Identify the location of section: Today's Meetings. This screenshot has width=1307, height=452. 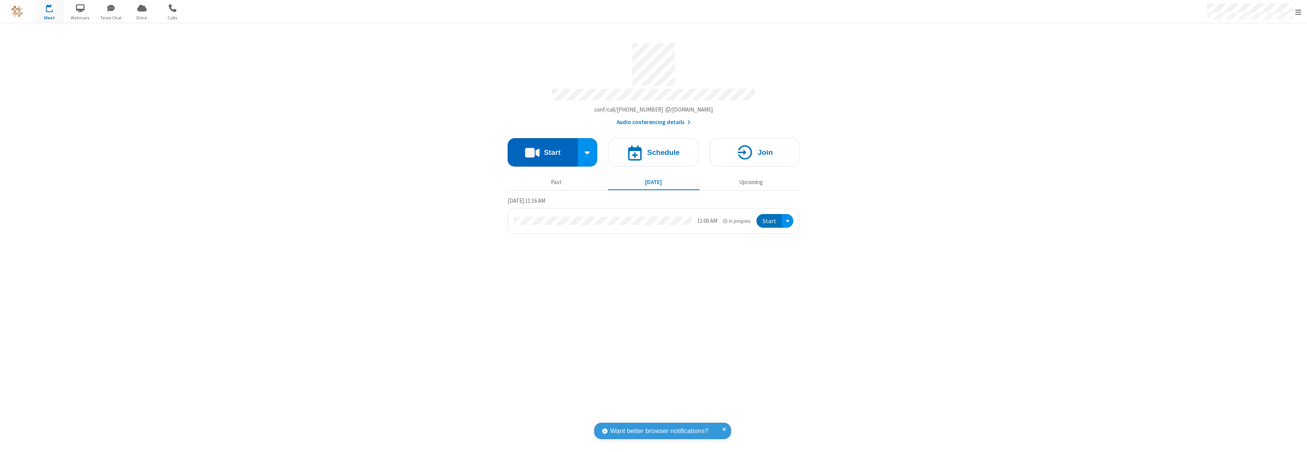
(653, 215).